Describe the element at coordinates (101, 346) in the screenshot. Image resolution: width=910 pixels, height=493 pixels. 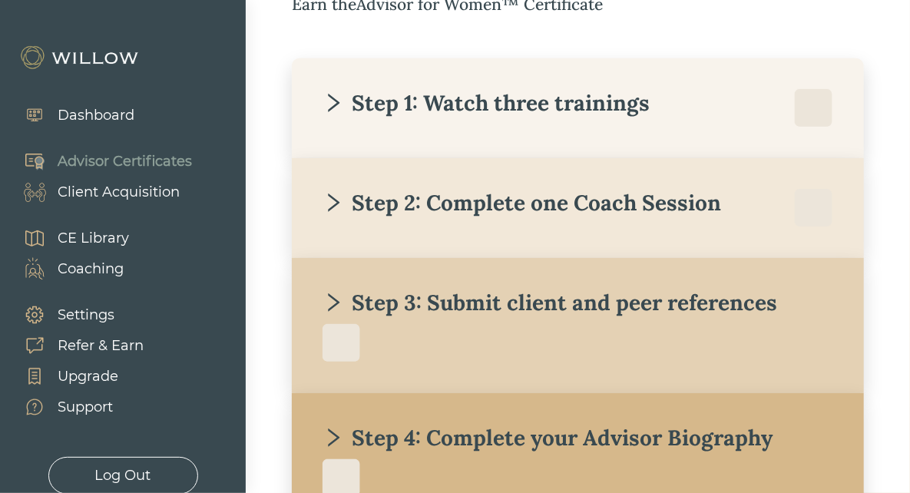
I see `div: Refer & Earn` at that location.